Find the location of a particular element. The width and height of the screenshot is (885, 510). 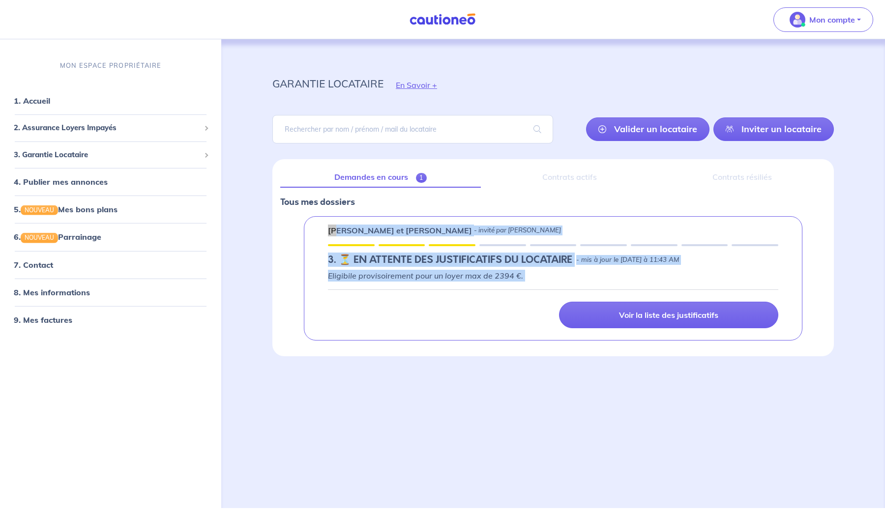

a: Valider un locataire is located at coordinates (647, 129).